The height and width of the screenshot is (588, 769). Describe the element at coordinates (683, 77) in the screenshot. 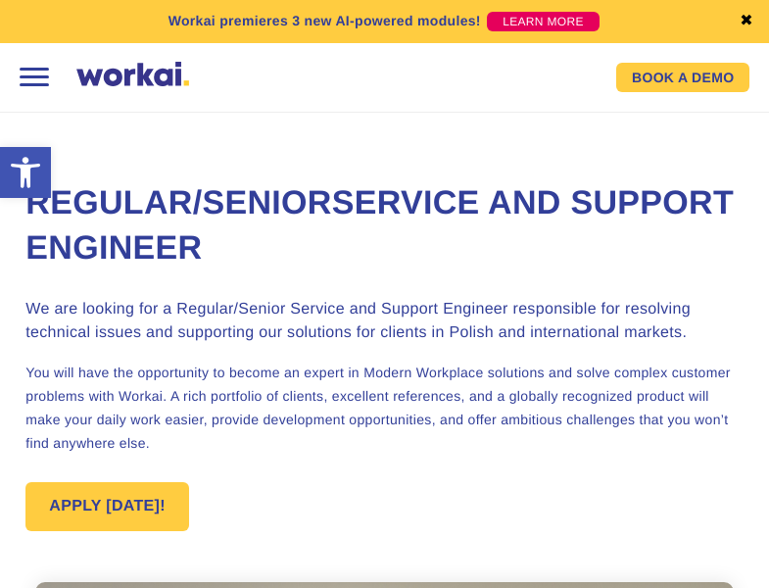

I see `a: BOOK A DEMO` at that location.